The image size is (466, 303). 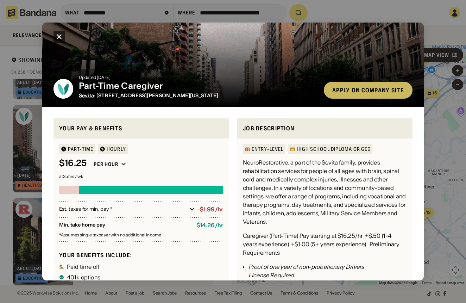 I want to click on div: $ 14.26 / hr, so click(x=210, y=225).